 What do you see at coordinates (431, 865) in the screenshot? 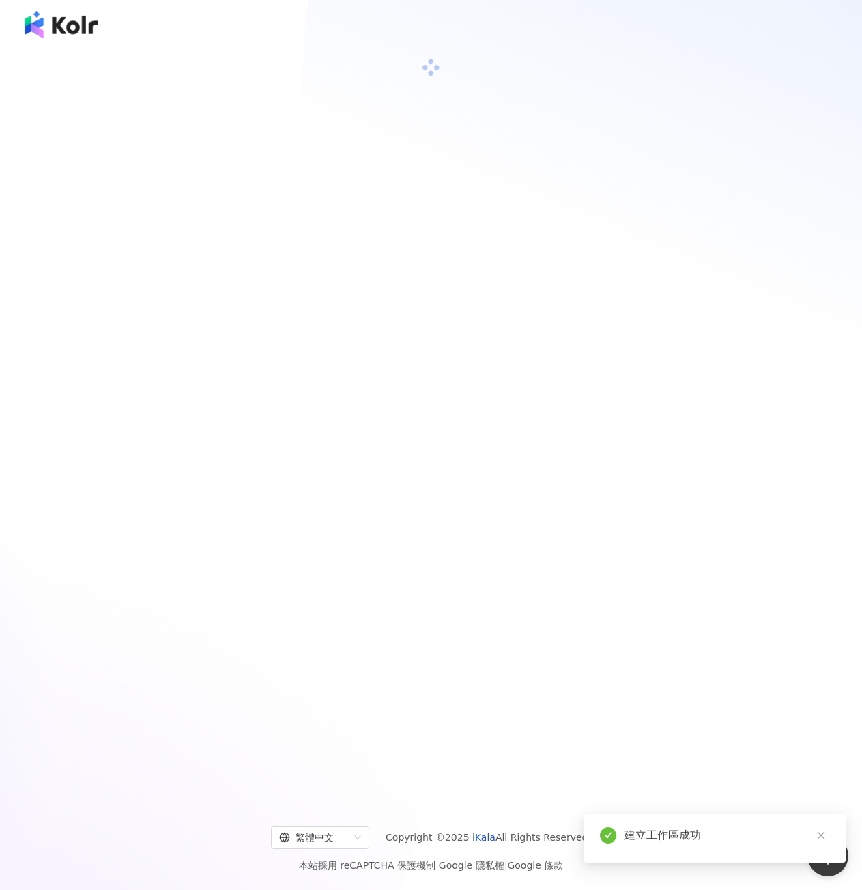
I see `span: 本站採用 reCAPTCHA 保護機制` at bounding box center [431, 865].